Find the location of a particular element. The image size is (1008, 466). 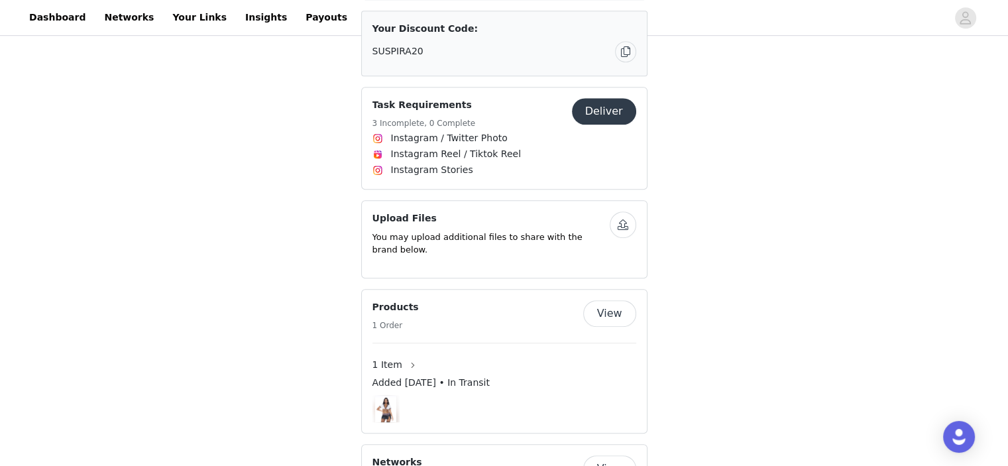

a: View is located at coordinates (610, 313).